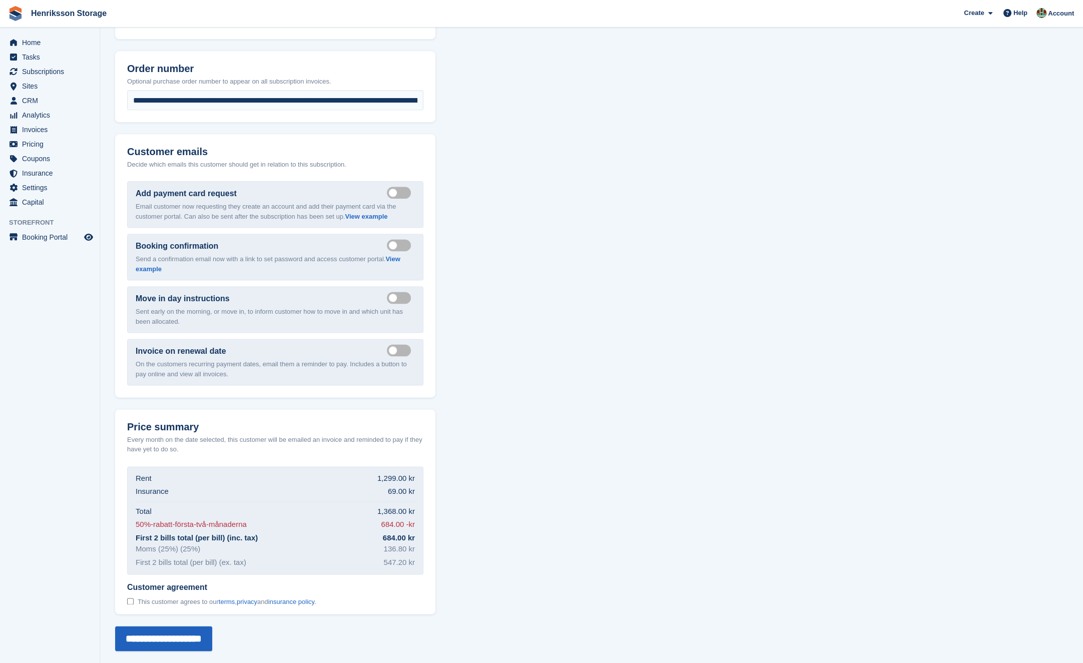 The height and width of the screenshot is (663, 1083). I want to click on div: 1,368.00 kr, so click(396, 511).